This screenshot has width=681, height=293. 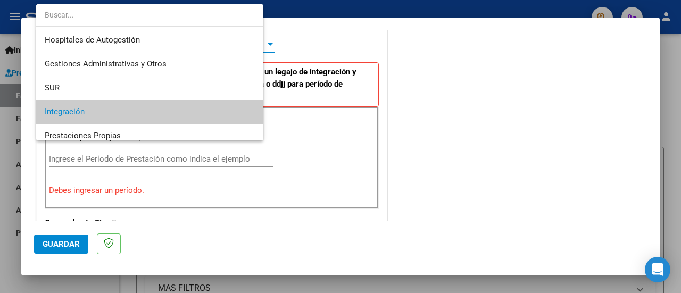 What do you see at coordinates (92, 40) in the screenshot?
I see `span: Hospitales de Autogestión` at bounding box center [92, 40].